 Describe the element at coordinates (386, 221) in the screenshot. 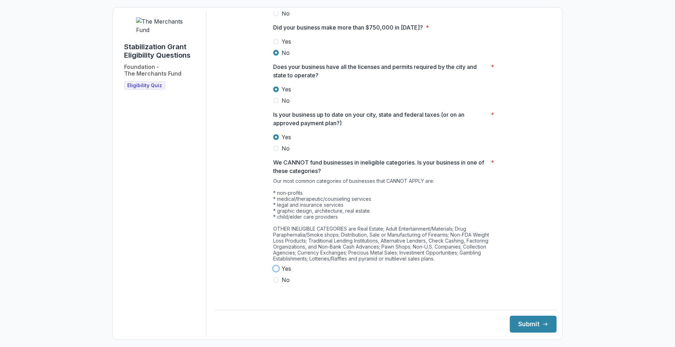

I see `div: Our most common categories of businesses that CANNOT APPLY are: * non-profits * medical/therapeut...` at that location.